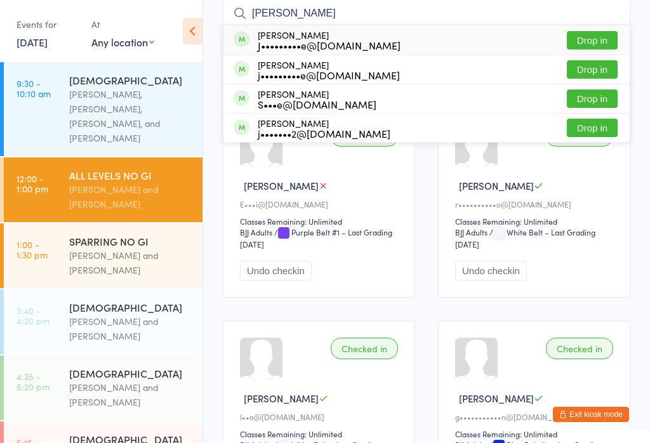 Image resolution: width=650 pixels, height=443 pixels. I want to click on time: 3:40 - 4:20 pm, so click(33, 315).